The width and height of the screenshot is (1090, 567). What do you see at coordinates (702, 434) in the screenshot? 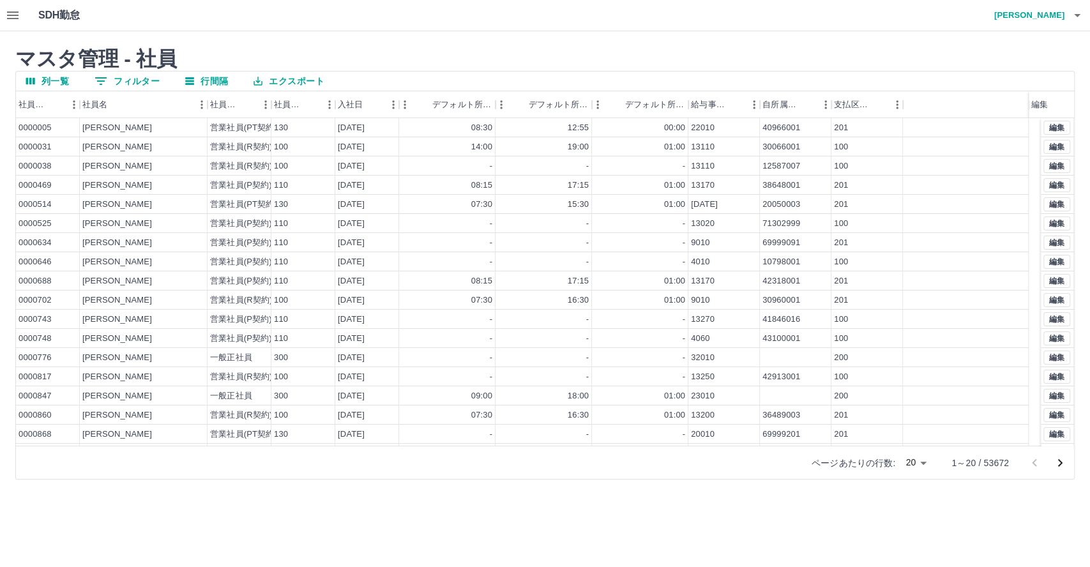
I see `div: 20010` at bounding box center [702, 434].